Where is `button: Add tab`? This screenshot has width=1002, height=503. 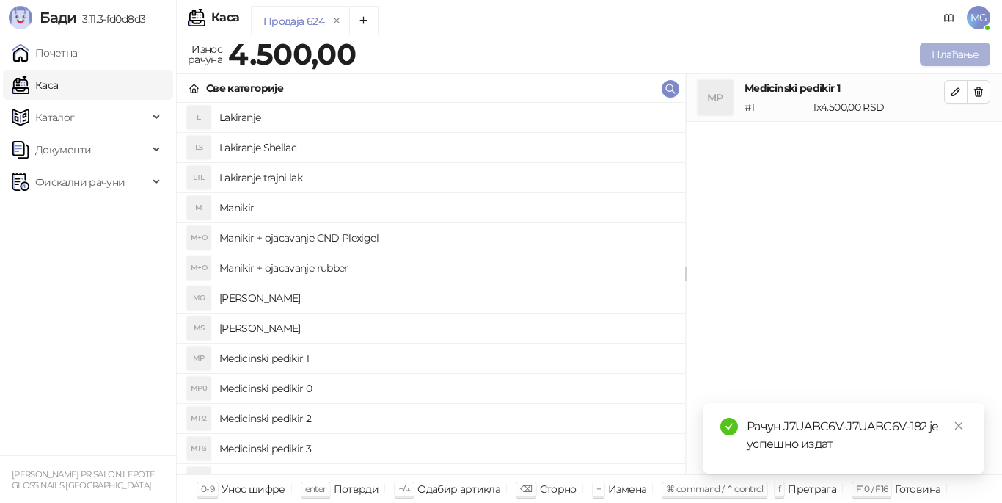
button: Add tab is located at coordinates (364, 21).